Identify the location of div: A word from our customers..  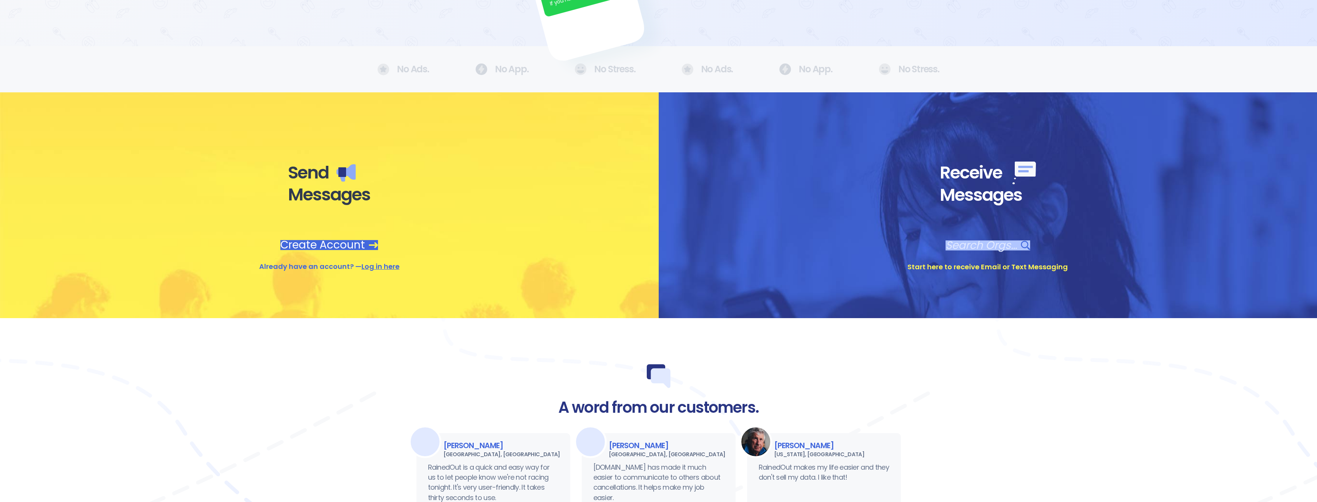
(658, 407).